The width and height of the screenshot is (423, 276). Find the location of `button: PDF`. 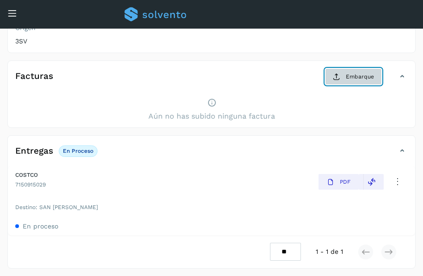

button: PDF is located at coordinates (338, 182).